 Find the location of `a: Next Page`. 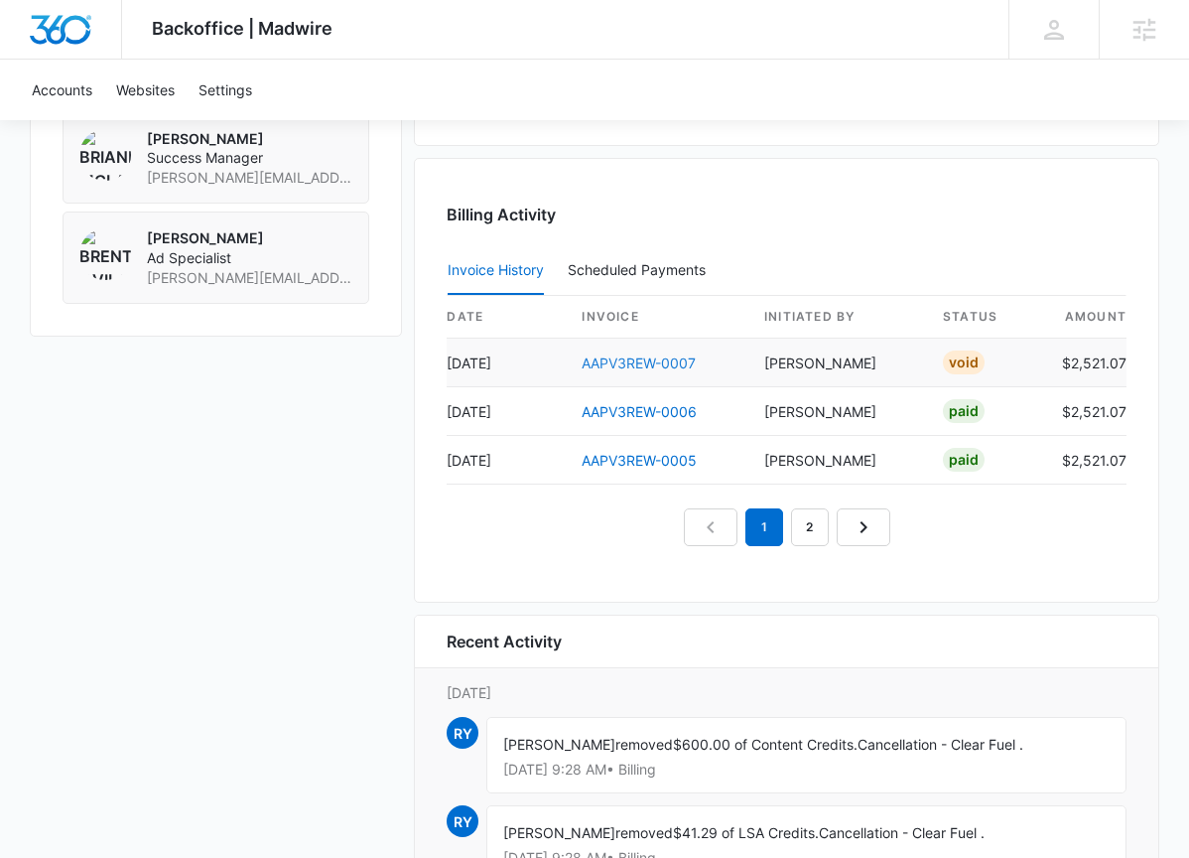

a: Next Page is located at coordinates (864, 527).